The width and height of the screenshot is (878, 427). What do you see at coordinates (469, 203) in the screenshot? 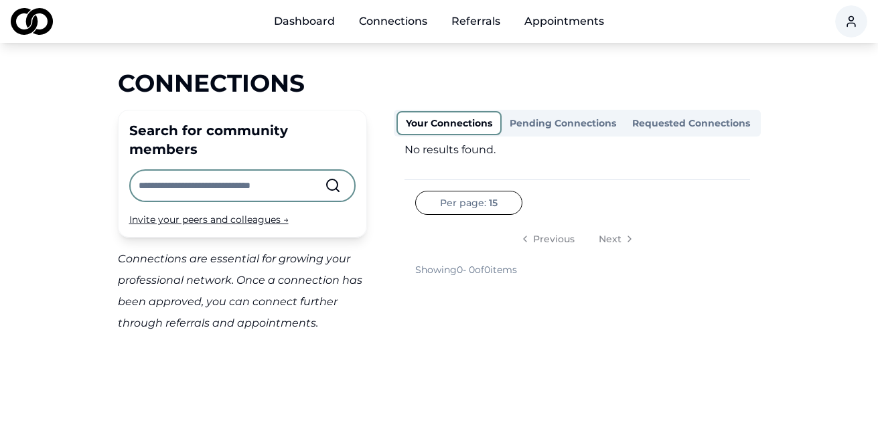
I see `button: Per page:15` at bounding box center [469, 203].